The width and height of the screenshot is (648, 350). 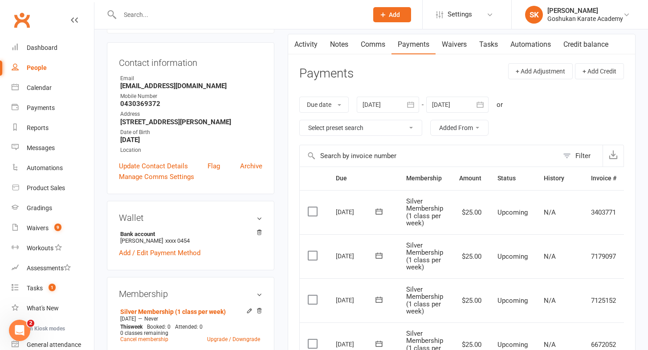 What do you see at coordinates (52, 287) in the screenshot?
I see `span: 1` at bounding box center [52, 287].